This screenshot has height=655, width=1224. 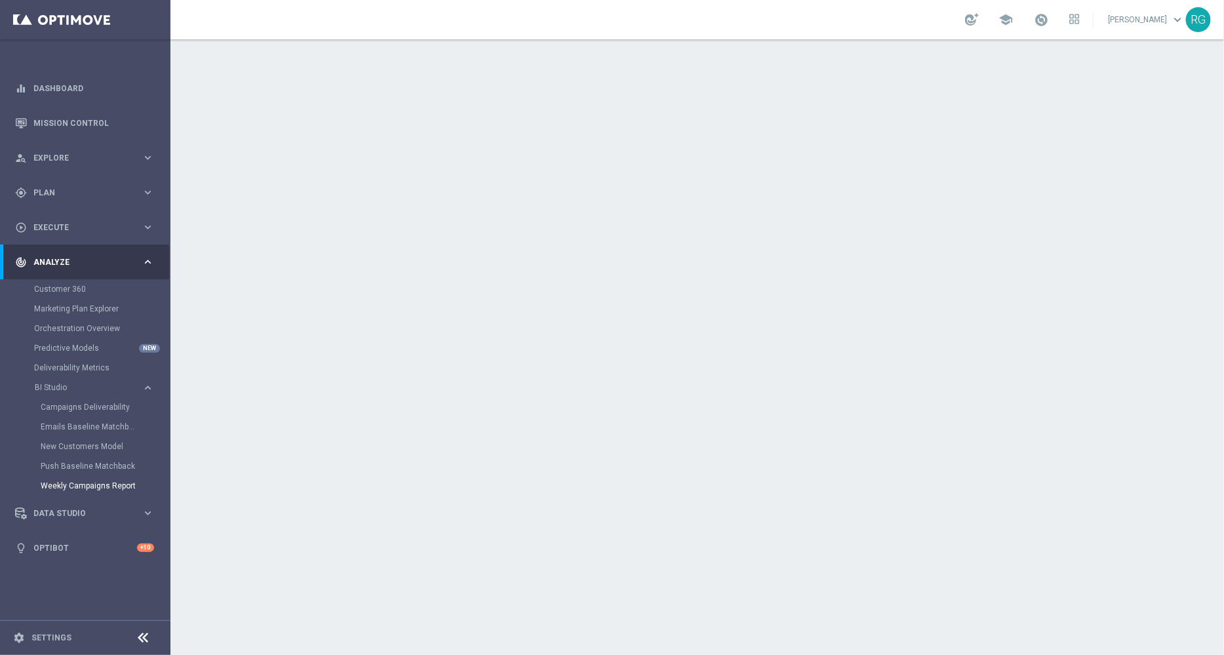 I want to click on span: Data Studio, so click(x=87, y=513).